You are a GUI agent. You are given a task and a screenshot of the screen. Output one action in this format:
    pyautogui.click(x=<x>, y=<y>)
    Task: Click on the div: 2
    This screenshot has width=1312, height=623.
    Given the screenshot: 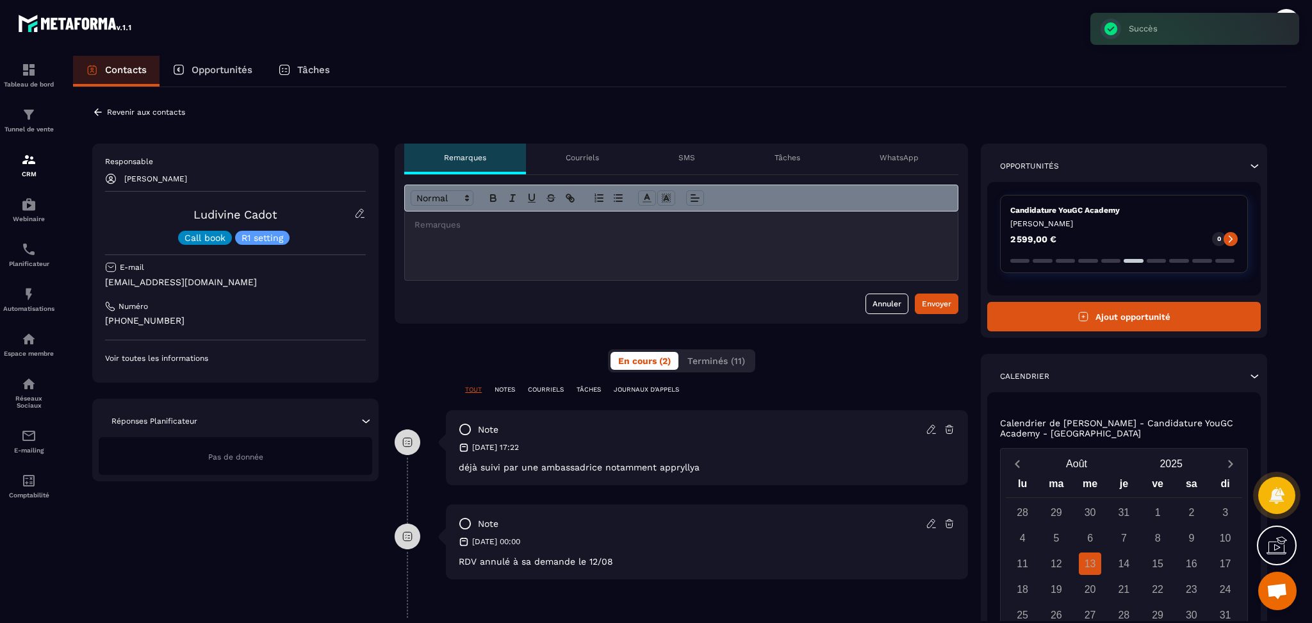 What is the action you would take?
    pyautogui.click(x=1191, y=512)
    